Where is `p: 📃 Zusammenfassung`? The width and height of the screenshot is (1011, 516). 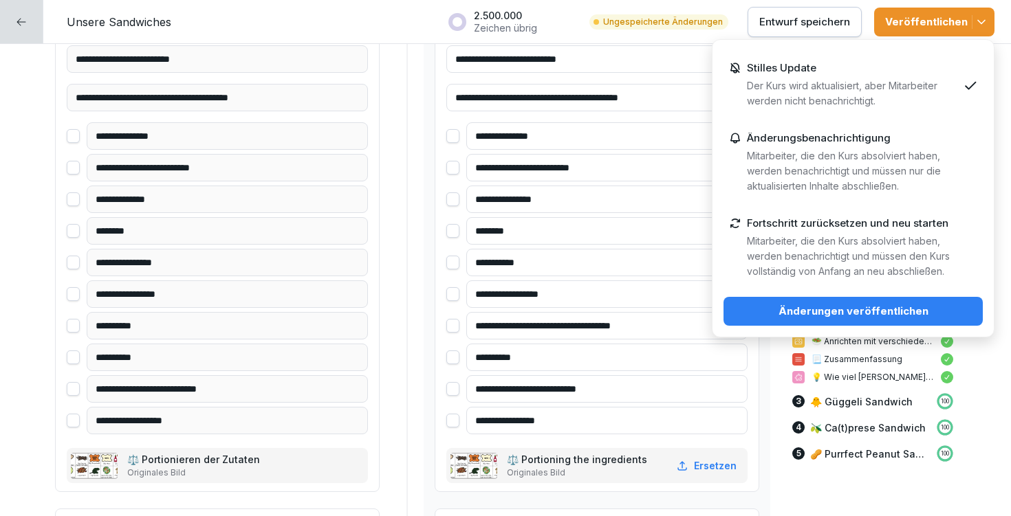
p: 📃 Zusammenfassung is located at coordinates (873, 360).